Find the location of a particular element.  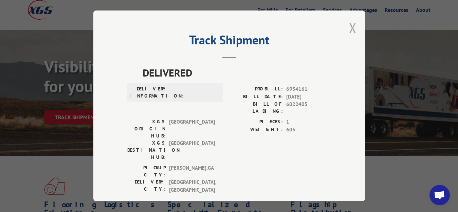

span: DELIVERED is located at coordinates (237, 73).